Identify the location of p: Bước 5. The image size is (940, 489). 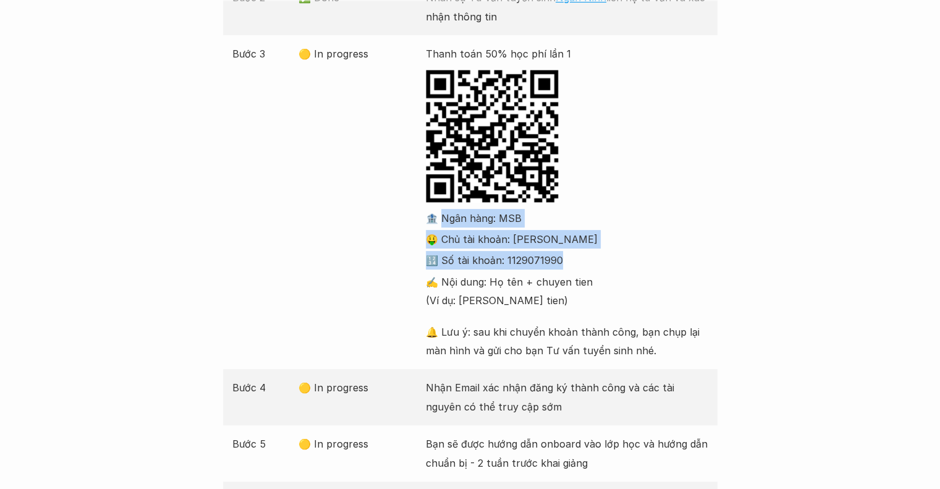
(263, 444).